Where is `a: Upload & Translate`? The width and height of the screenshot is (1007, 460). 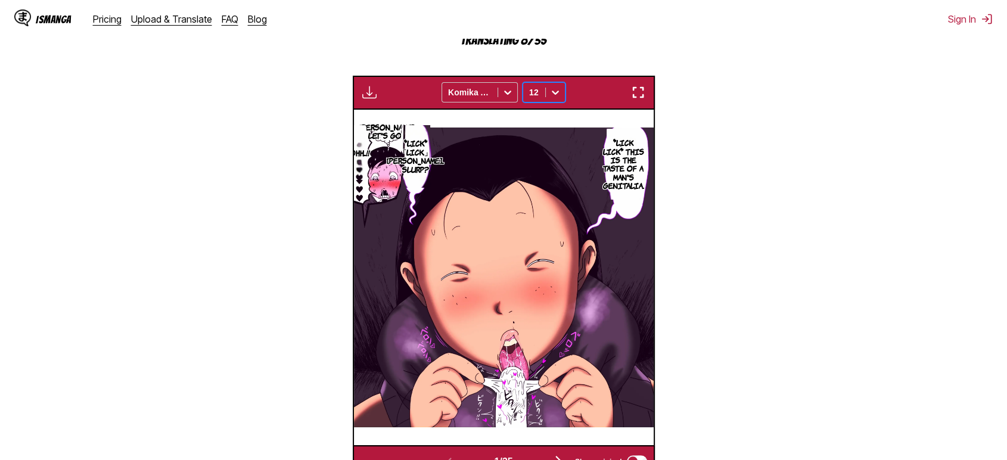 a: Upload & Translate is located at coordinates (172, 19).